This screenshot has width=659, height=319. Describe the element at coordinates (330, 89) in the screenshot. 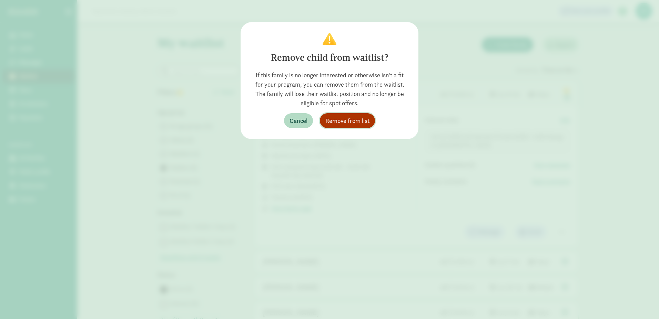

I see `div: If this family is no longer interested or otherwise isn't a fit for your program, you can remove ...` at that location.